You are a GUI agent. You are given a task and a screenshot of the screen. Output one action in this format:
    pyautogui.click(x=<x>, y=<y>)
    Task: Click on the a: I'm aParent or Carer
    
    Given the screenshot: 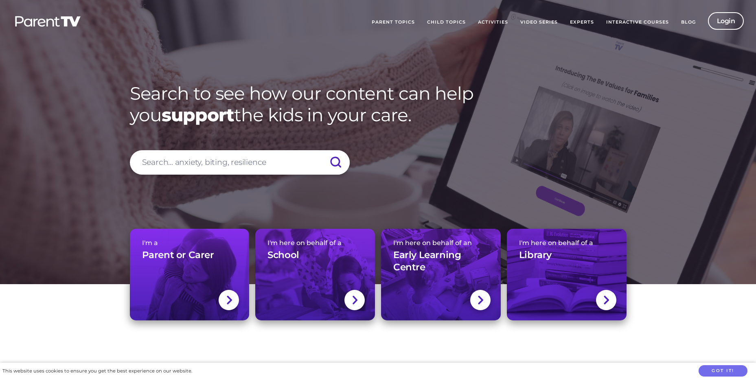 What is the action you would take?
    pyautogui.click(x=190, y=274)
    